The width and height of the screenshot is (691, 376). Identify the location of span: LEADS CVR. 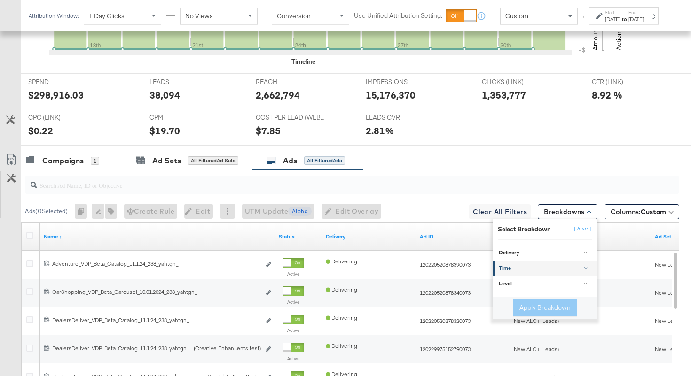
(401, 117).